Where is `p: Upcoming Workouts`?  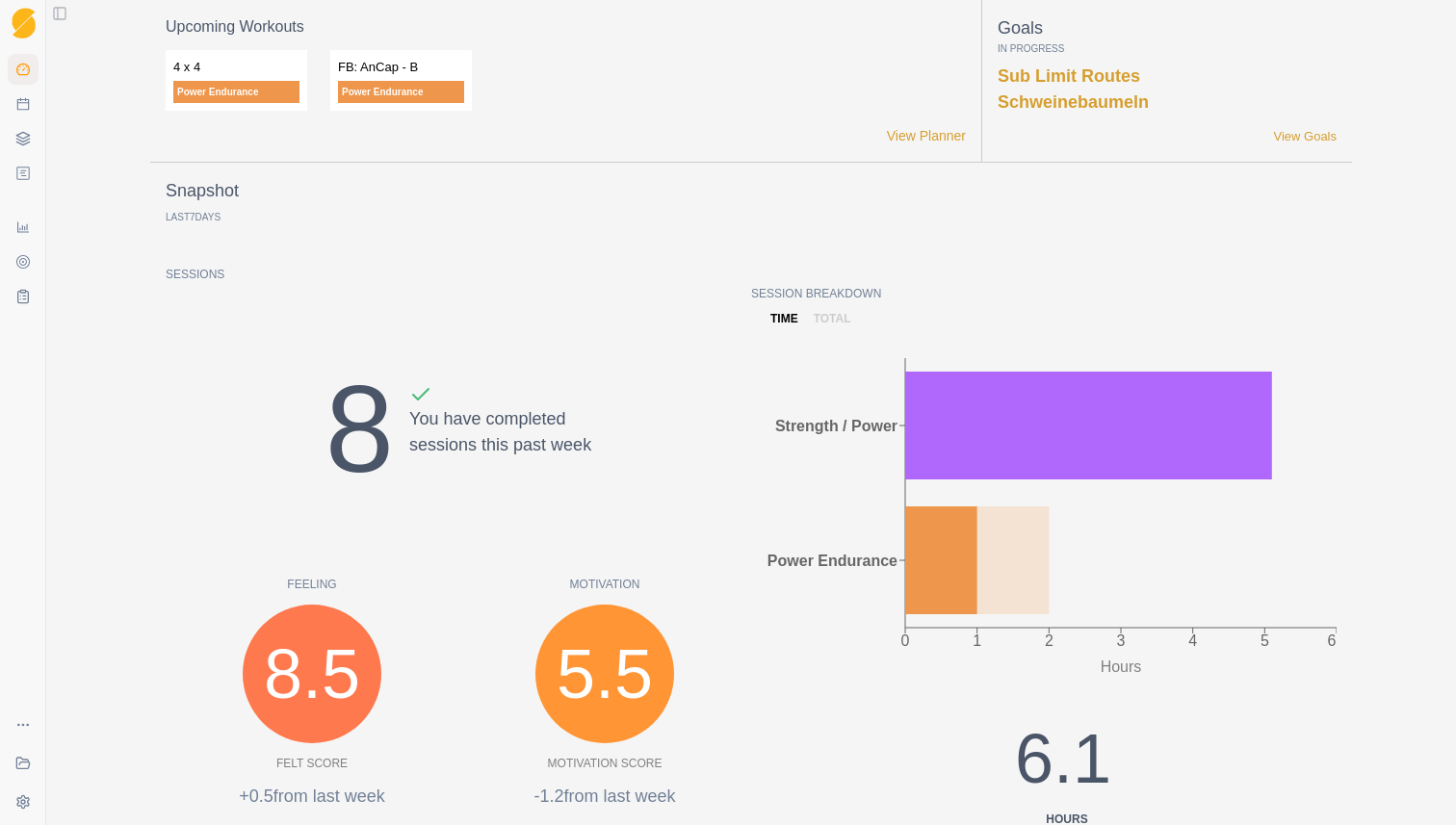 p: Upcoming Workouts is located at coordinates (565, 27).